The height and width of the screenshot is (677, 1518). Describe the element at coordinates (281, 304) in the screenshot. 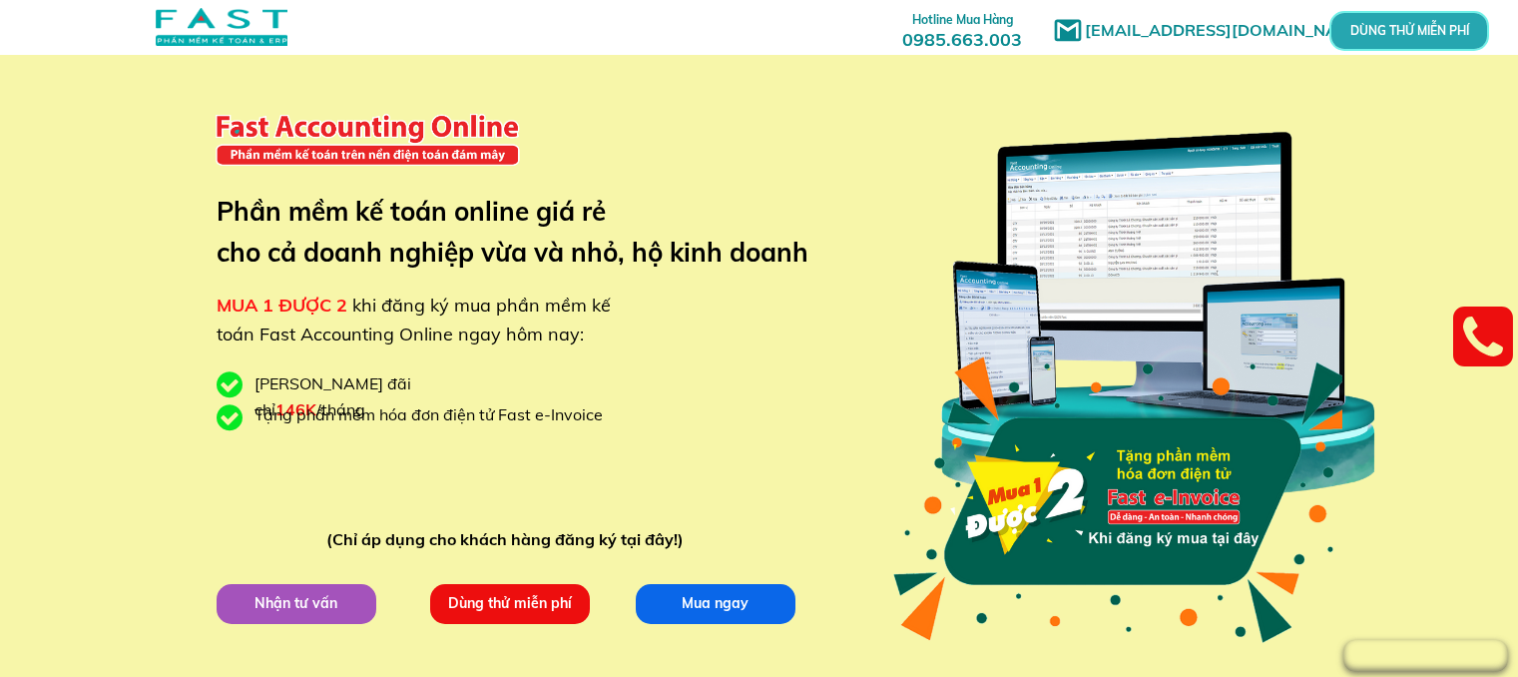

I see `span: MUA 1 ĐƯỢC 2` at that location.